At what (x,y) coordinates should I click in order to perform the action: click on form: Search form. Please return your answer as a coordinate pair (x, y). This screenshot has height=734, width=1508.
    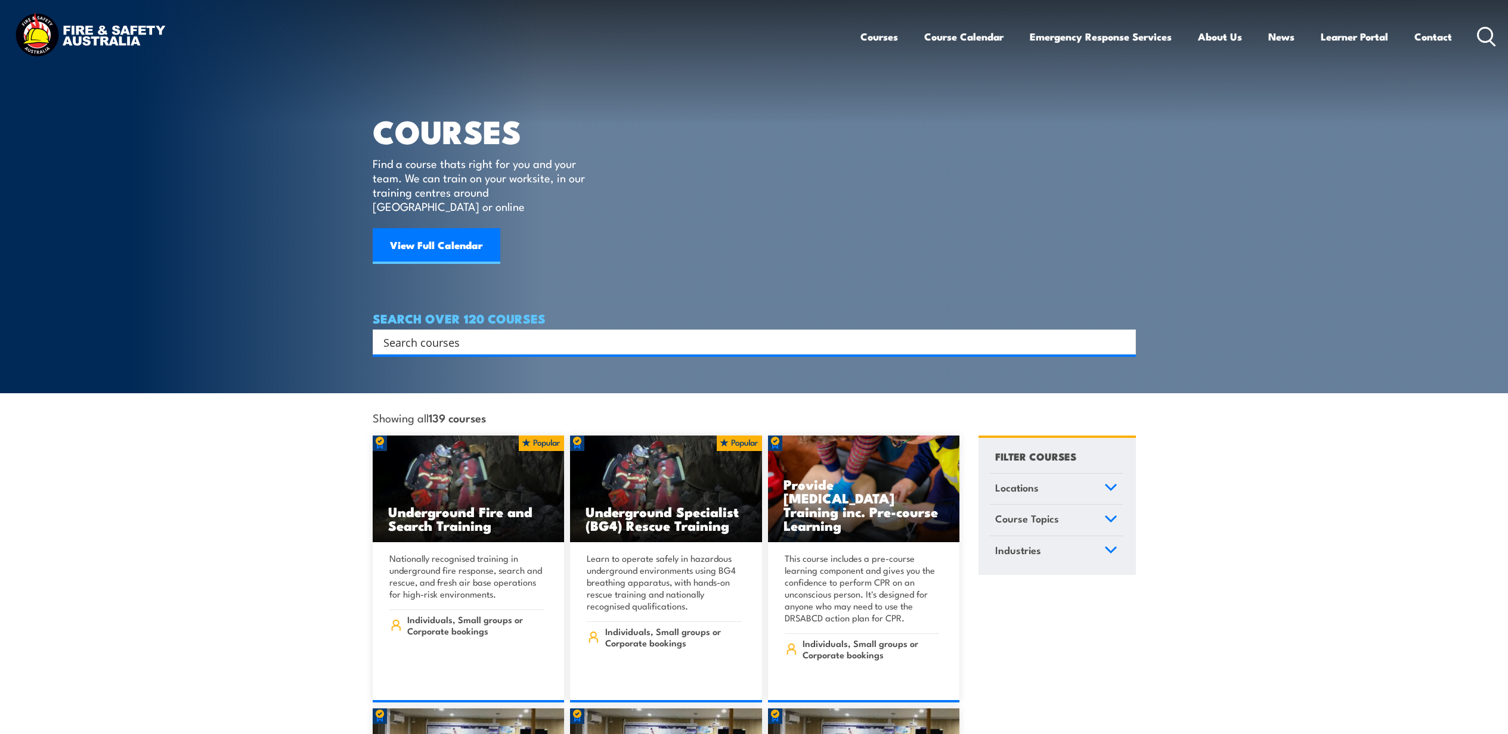
    Looking at the image, I should click on (749, 342).